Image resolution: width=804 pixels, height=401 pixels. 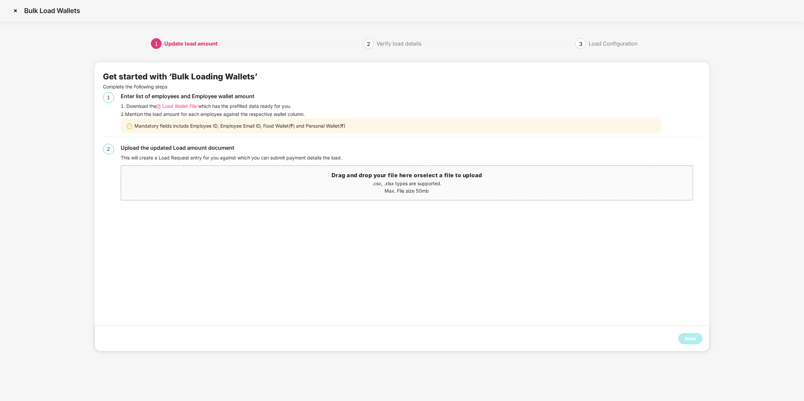 What do you see at coordinates (410, 96) in the screenshot?
I see `div: Enter list of employees and Employee wallet amount` at bounding box center [410, 96].